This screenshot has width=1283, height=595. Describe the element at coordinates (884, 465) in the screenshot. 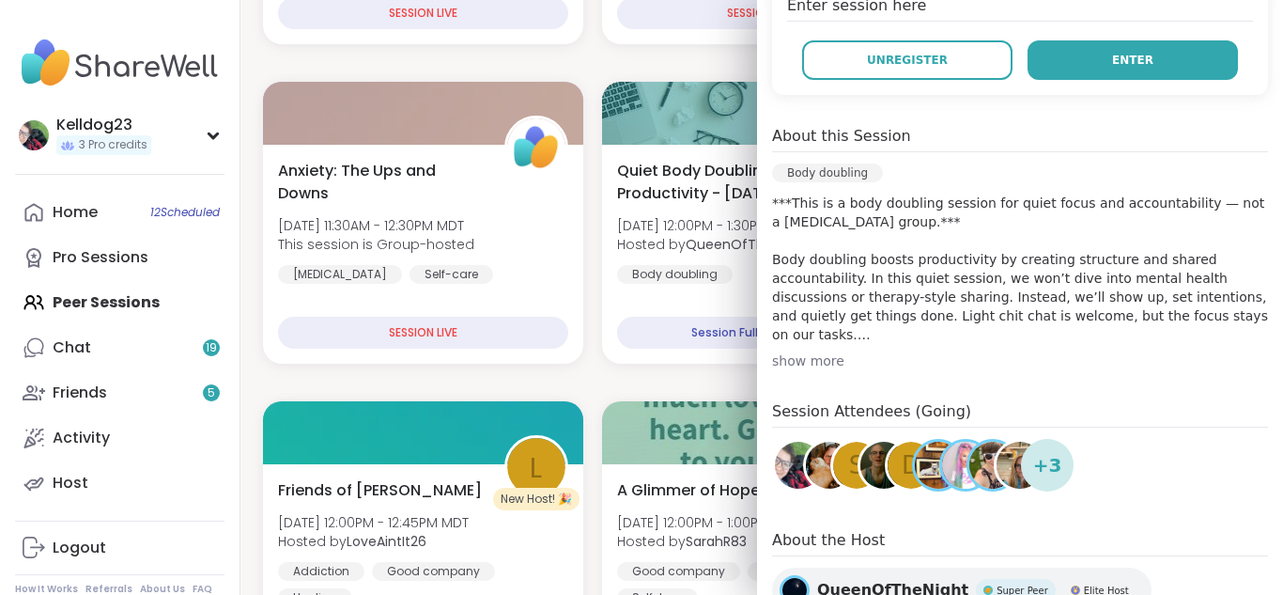

I see `img: bookstar` at that location.